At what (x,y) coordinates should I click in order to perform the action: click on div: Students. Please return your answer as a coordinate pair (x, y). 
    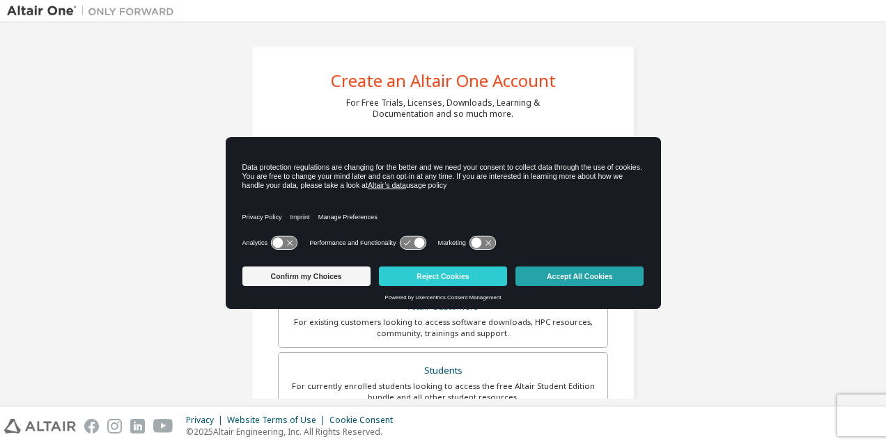
    Looking at the image, I should click on (443, 371).